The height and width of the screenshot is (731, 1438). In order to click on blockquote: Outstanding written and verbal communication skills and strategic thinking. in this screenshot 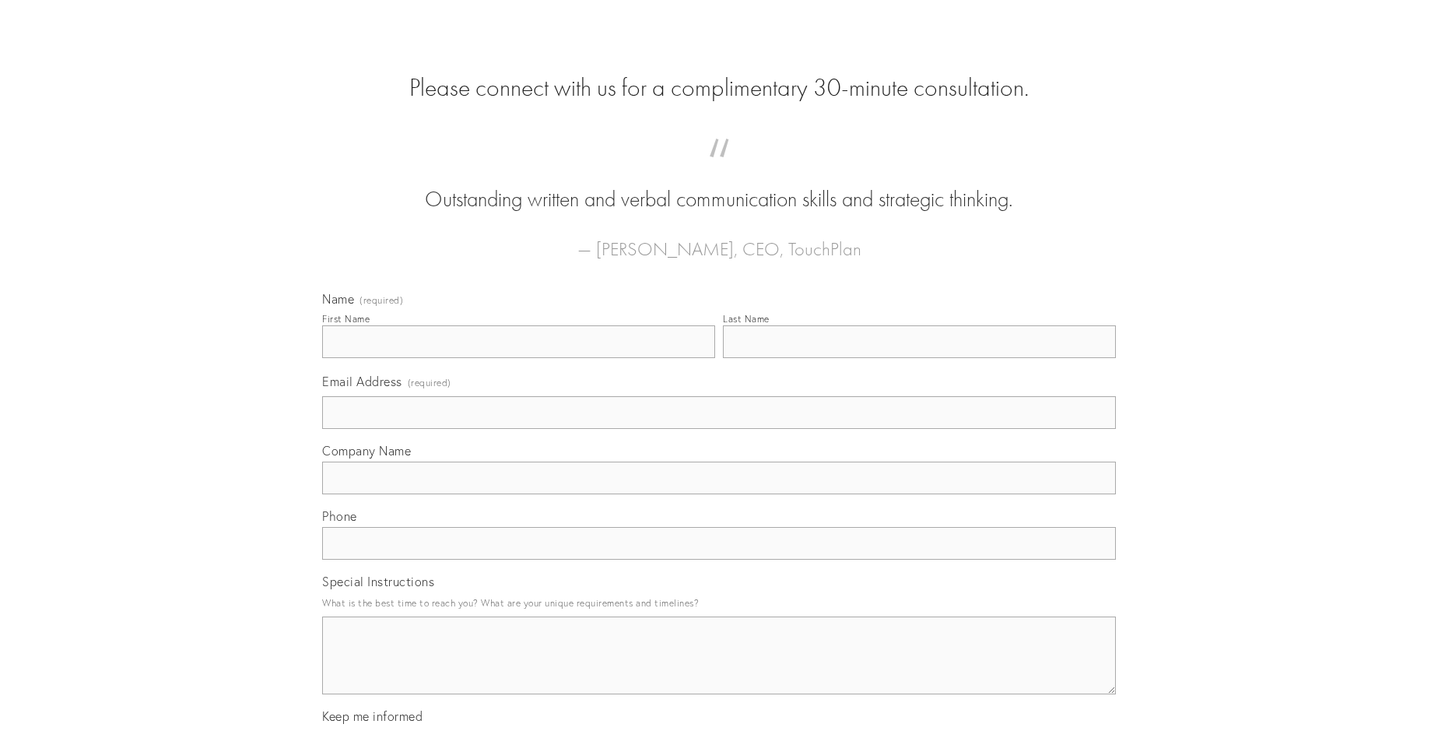, I will do `click(719, 184)`.